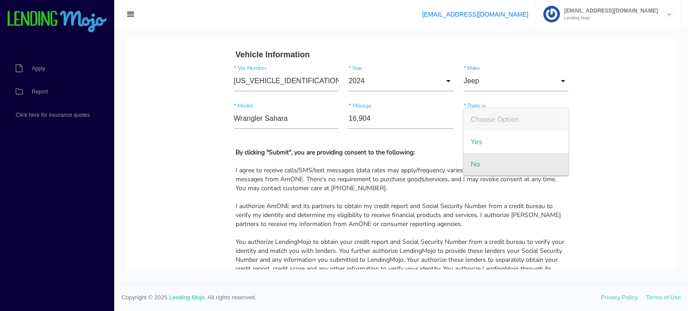 This screenshot has height=311, width=688. I want to click on small: Lending Mojo, so click(609, 18).